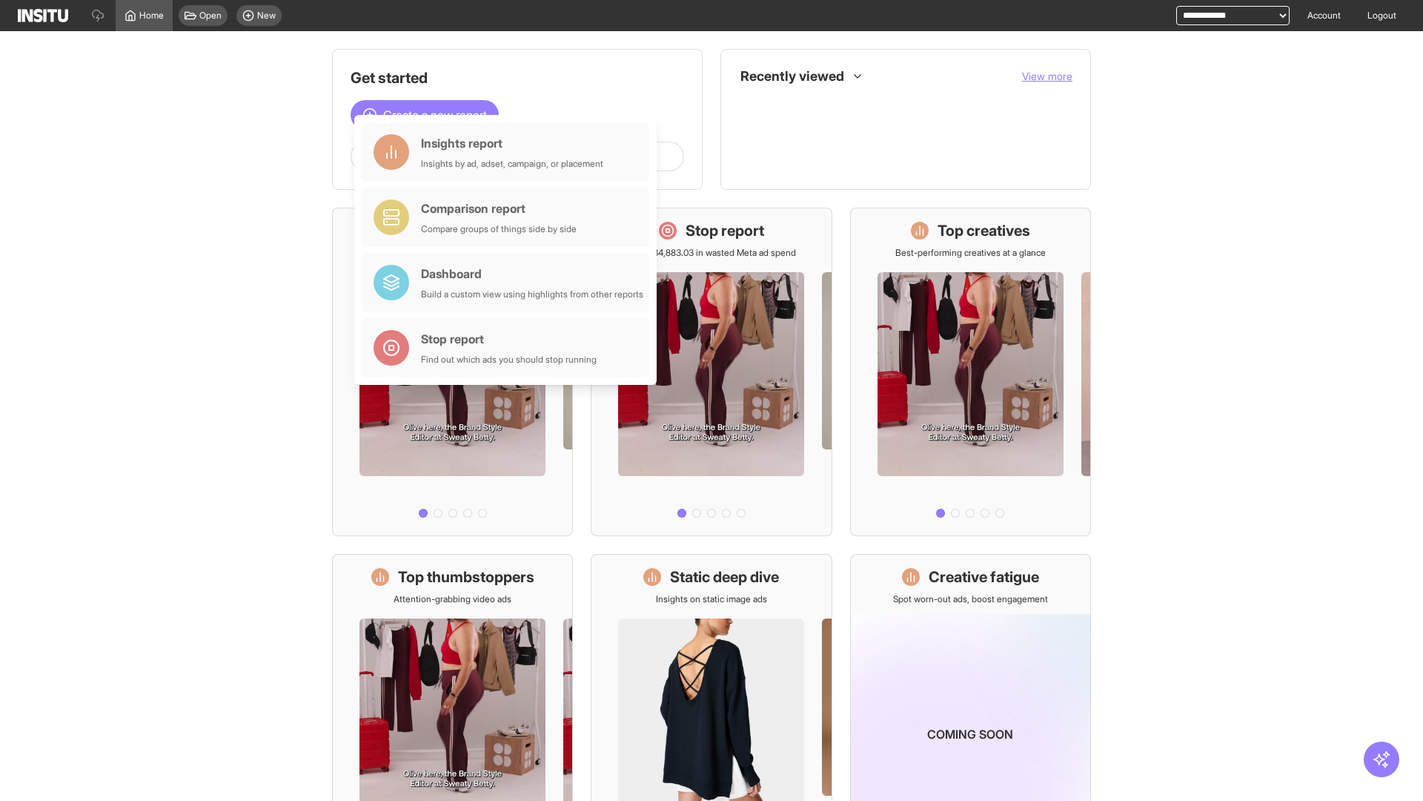  Describe the element at coordinates (712, 599) in the screenshot. I see `p: Insights on static image ads` at that location.